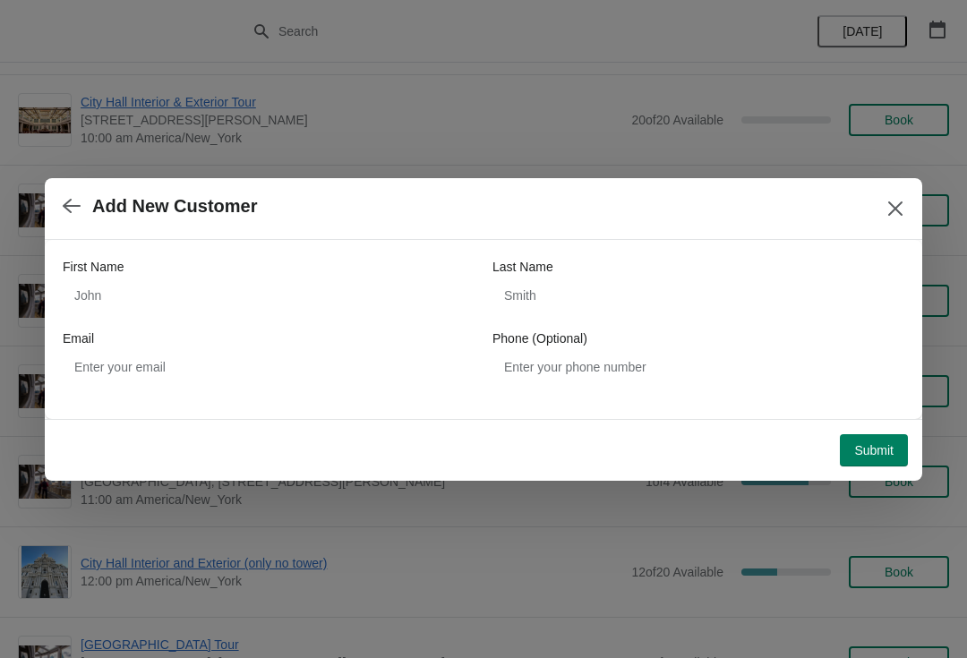 The image size is (967, 658). Describe the element at coordinates (698, 367) in the screenshot. I see `input: Enter your phone number` at that location.